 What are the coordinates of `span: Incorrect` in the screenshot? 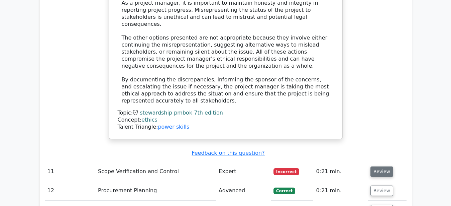 It's located at (286, 171).